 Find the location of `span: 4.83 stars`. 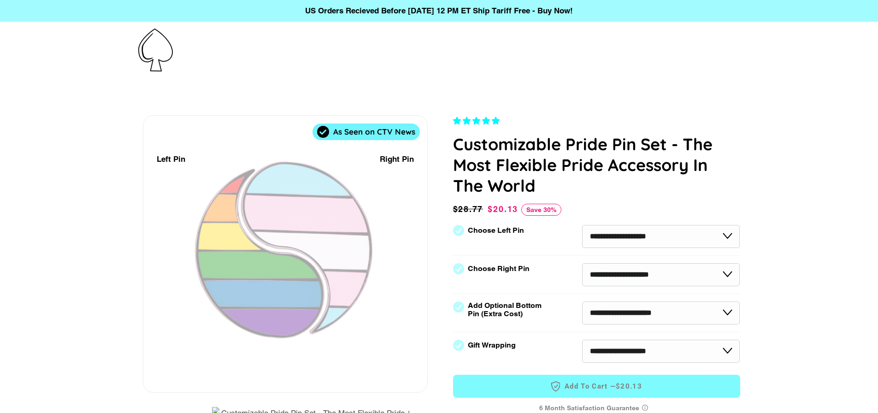

span: 4.83 stars is located at coordinates (478, 121).